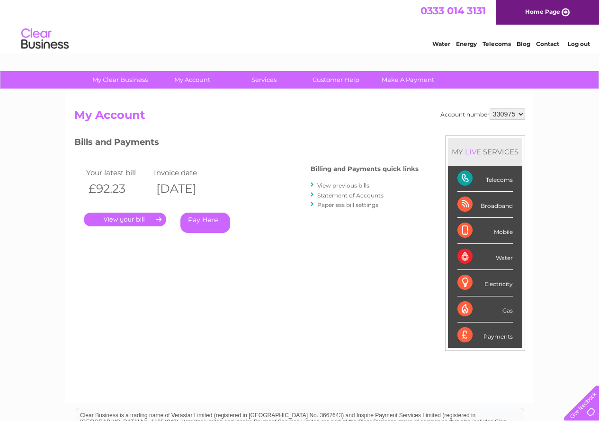 This screenshot has width=599, height=421. What do you see at coordinates (453, 10) in the screenshot?
I see `a: 0333 014 3131` at bounding box center [453, 10].